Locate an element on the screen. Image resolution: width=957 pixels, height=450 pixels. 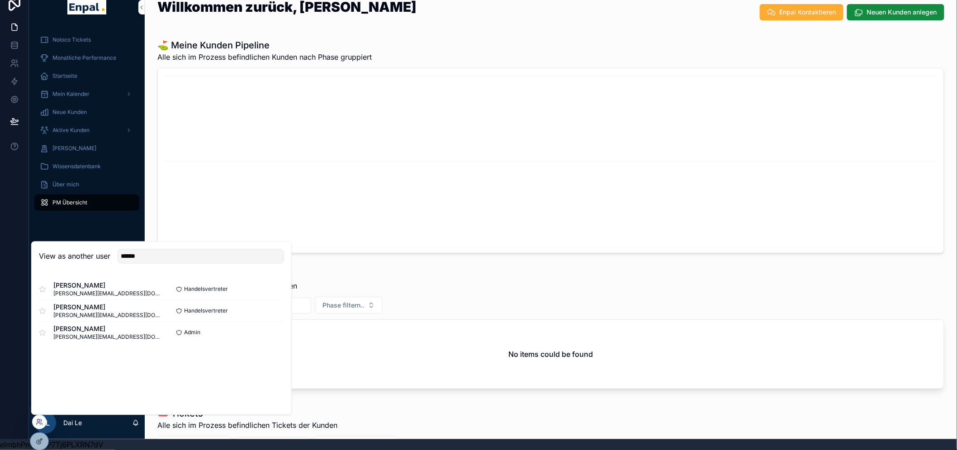
a: Noloco Tickets is located at coordinates (87, 40).